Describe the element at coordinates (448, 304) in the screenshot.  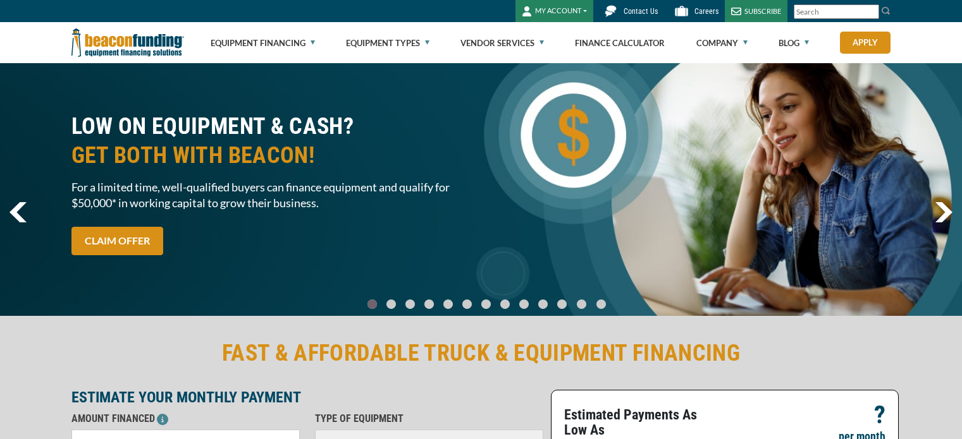
I see `a: Go To Slide 4` at that location.